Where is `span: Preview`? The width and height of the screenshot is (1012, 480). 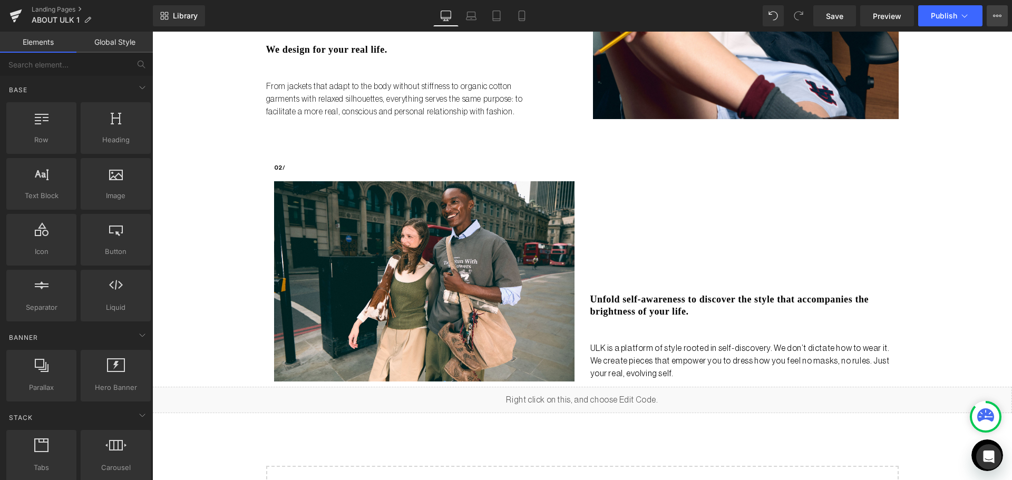
span: Preview is located at coordinates (887, 16).